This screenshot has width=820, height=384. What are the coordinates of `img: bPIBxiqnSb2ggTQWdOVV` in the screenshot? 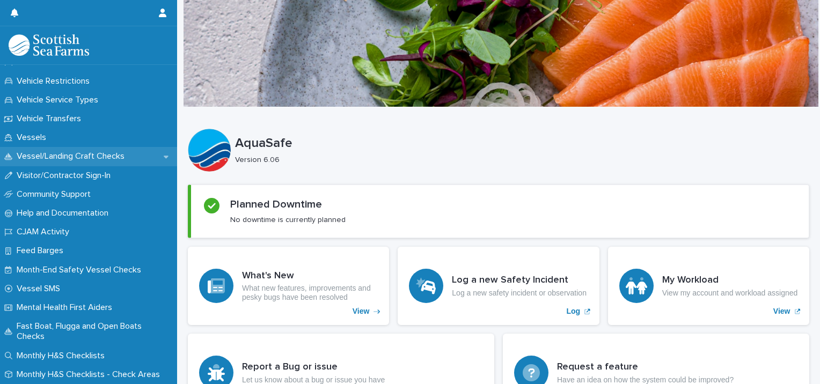 It's located at (49, 45).